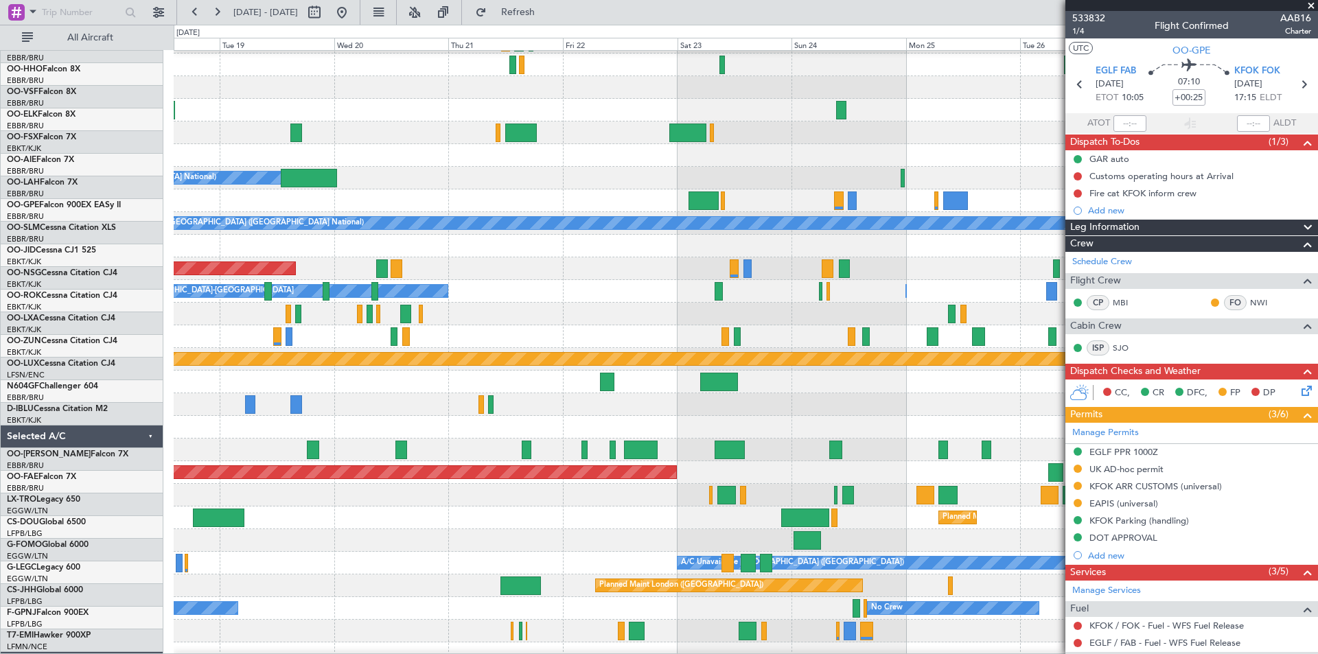 The height and width of the screenshot is (654, 1318). What do you see at coordinates (51, 251) in the screenshot?
I see `a: OO-JIDCessna CJ1 525` at bounding box center [51, 251].